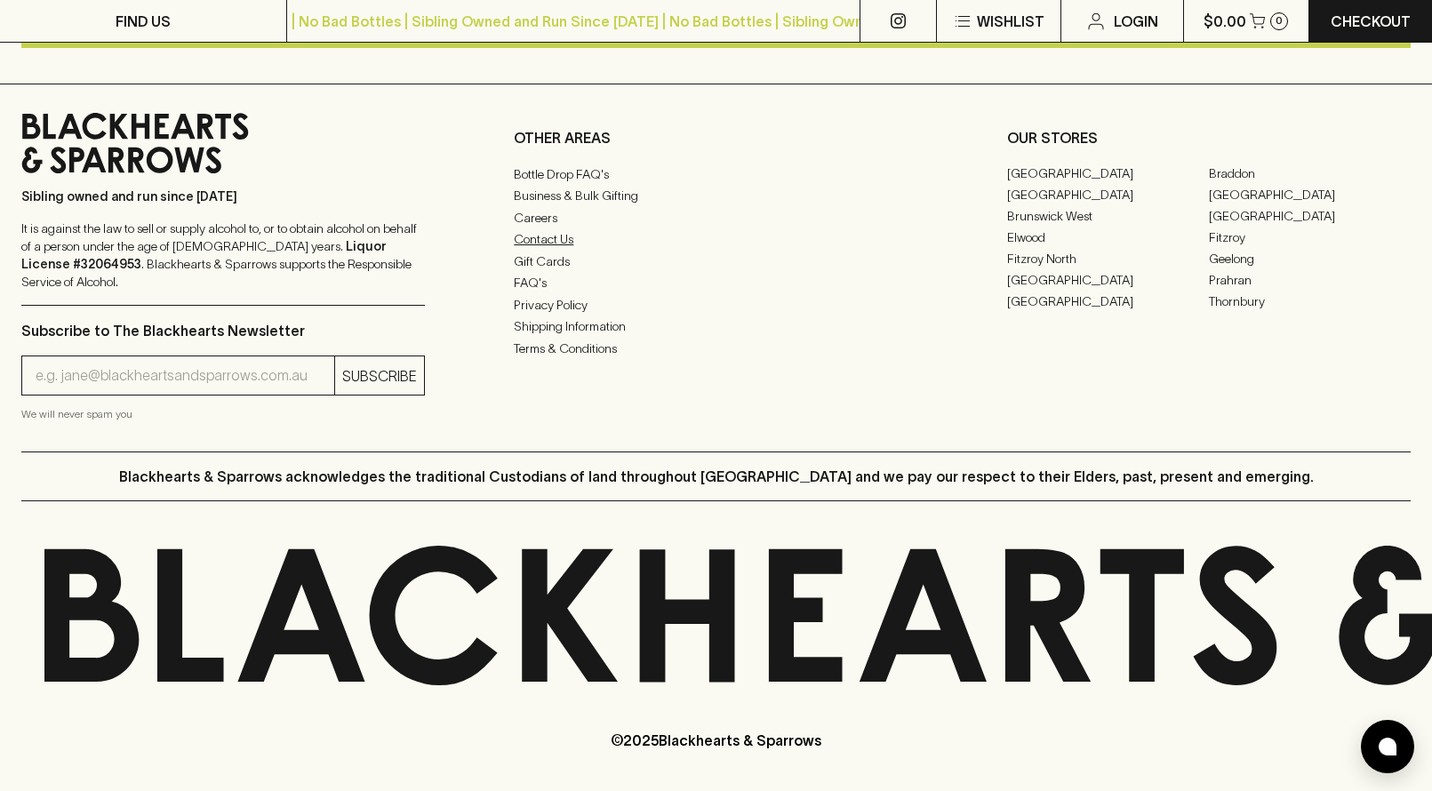  Describe the element at coordinates (380, 376) in the screenshot. I see `p: SUBSCRIBE` at that location.